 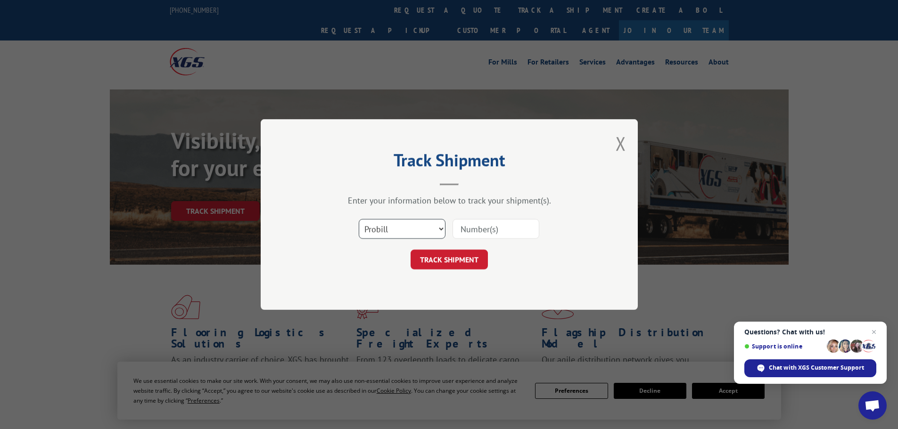 I want to click on button: Close modal, so click(x=621, y=143).